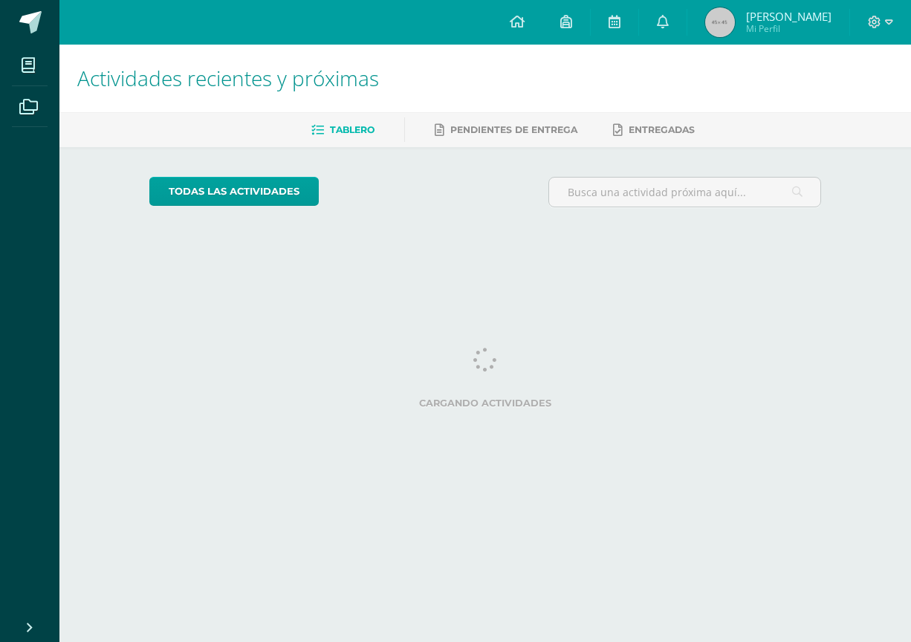 The width and height of the screenshot is (911, 642). What do you see at coordinates (720, 22) in the screenshot?
I see `img: 45x45` at bounding box center [720, 22].